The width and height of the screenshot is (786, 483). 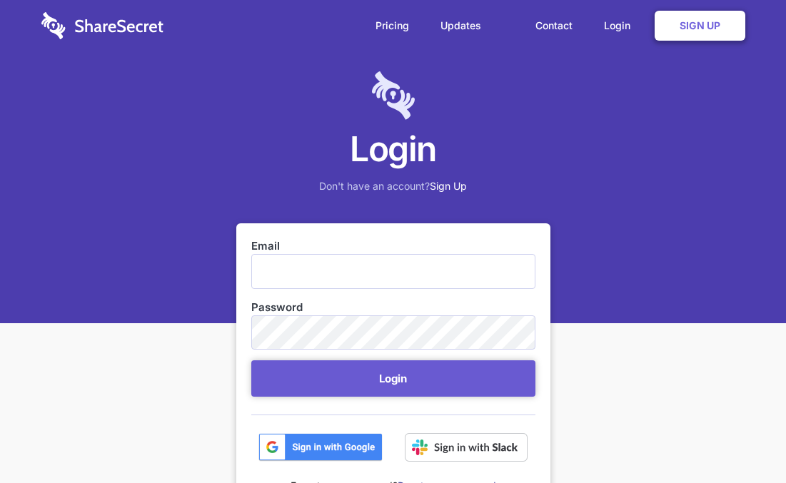 What do you see at coordinates (554, 26) in the screenshot?
I see `a: Contact` at bounding box center [554, 26].